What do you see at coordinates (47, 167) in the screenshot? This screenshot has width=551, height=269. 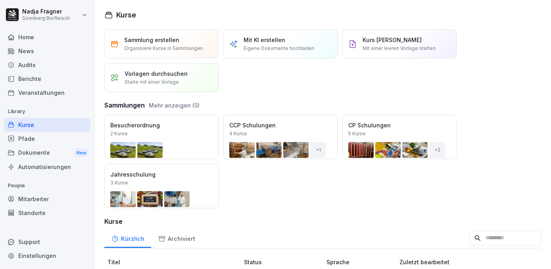 I see `div: Automatisierungen` at bounding box center [47, 167].